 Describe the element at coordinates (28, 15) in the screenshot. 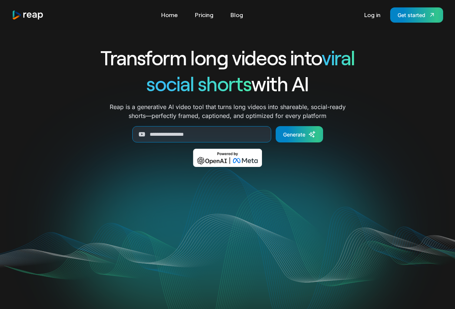

I see `img: reap logo` at that location.